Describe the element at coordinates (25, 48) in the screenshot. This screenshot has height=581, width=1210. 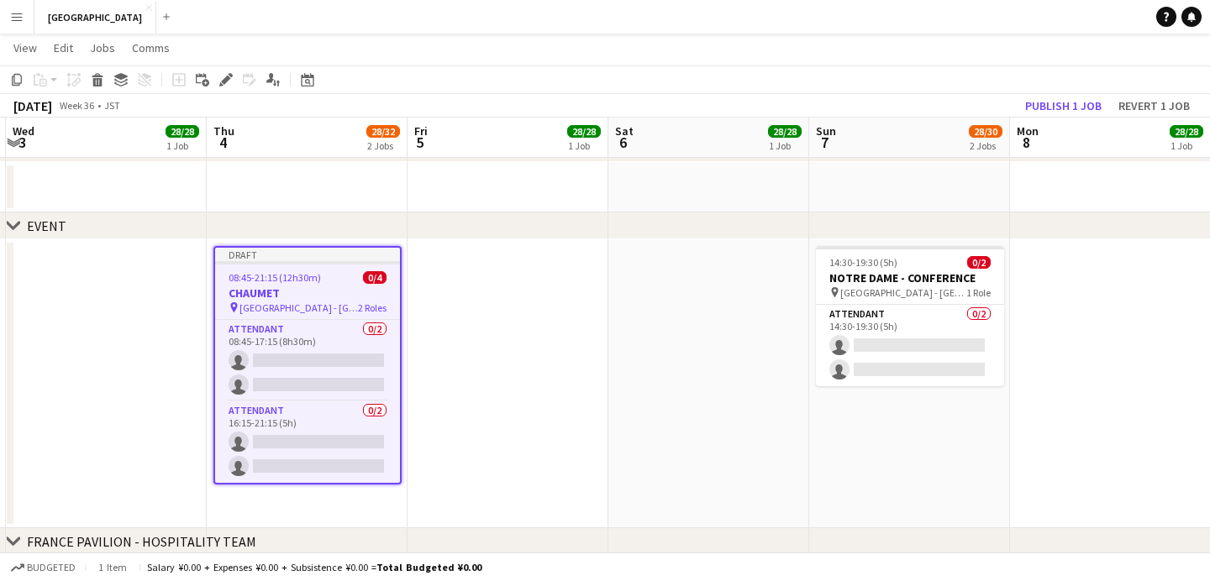
I see `a: View` at that location.